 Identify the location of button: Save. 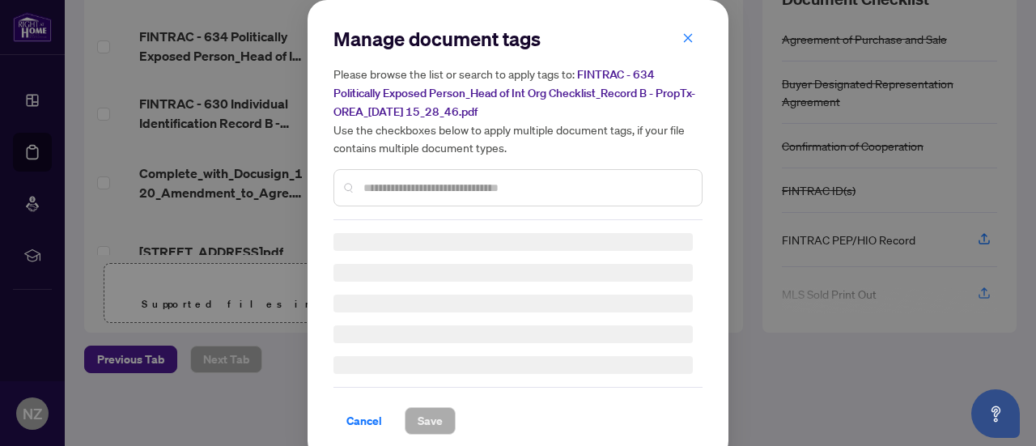
(430, 421).